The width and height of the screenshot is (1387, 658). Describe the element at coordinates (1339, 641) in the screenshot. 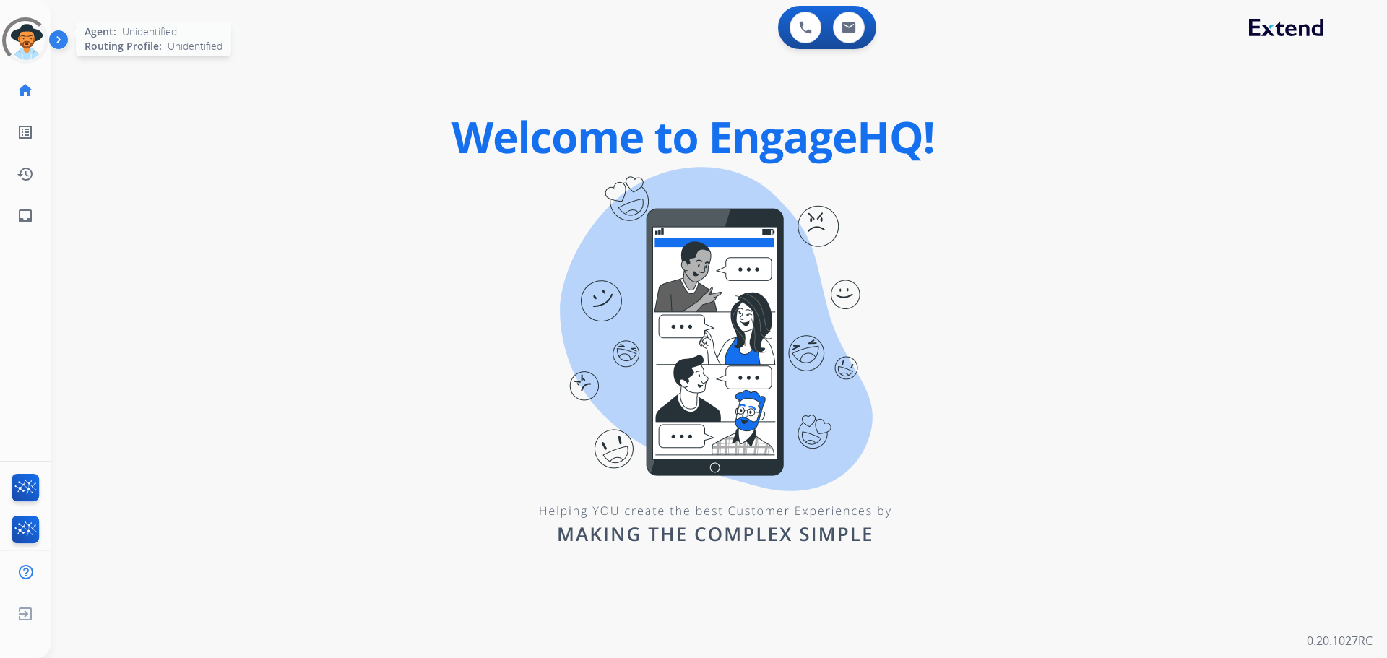

I see `p: 0.20.1027RC` at that location.